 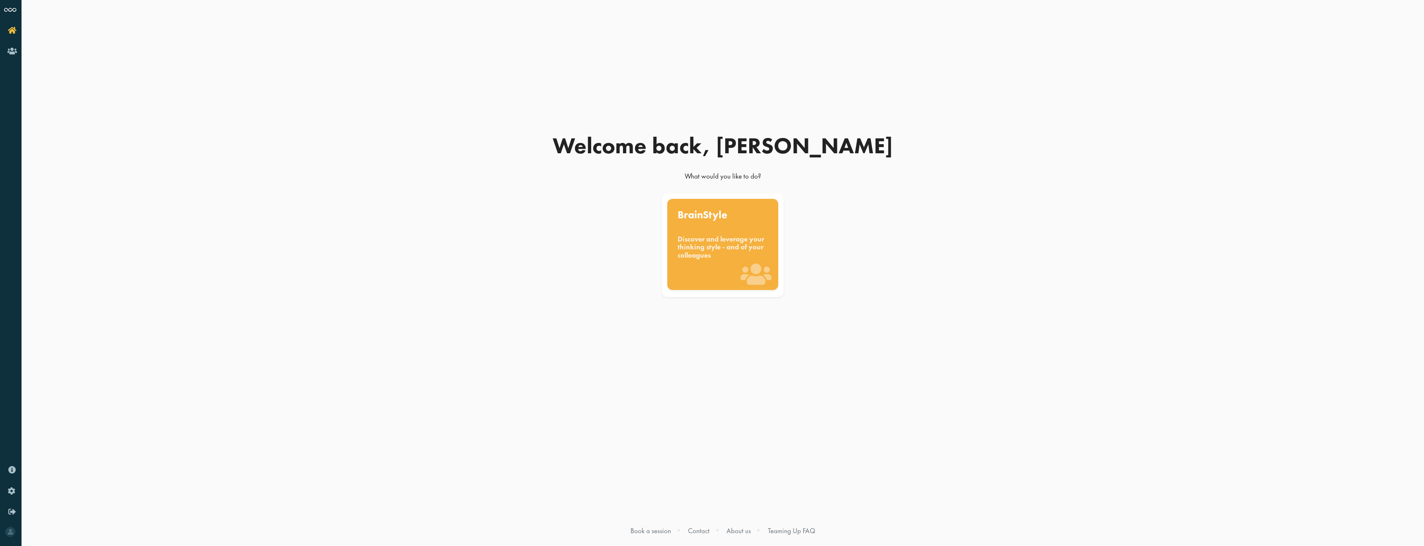 What do you see at coordinates (723, 178) in the screenshot?
I see `div: What would you like to do?` at bounding box center [723, 178].